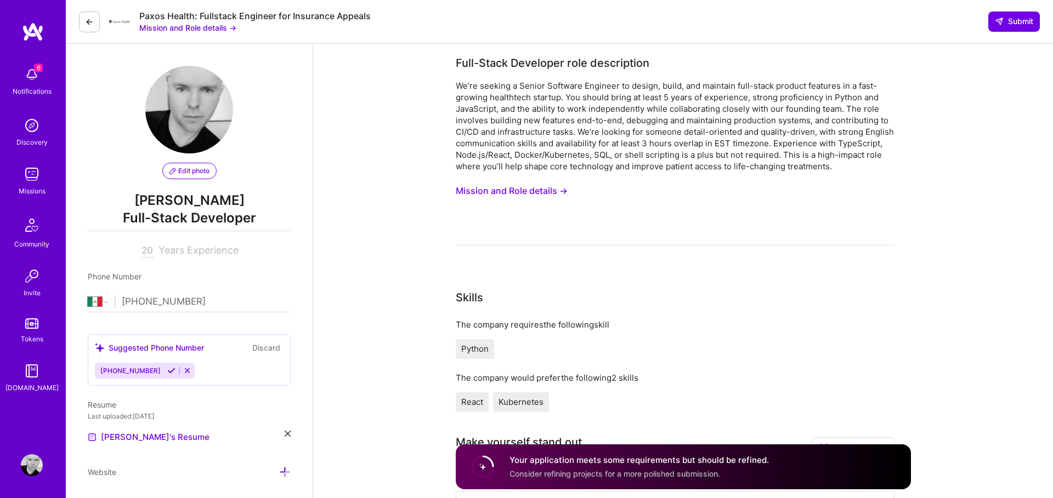 This screenshot has height=498, width=1053. I want to click on input: +1 (000) 000-0000, so click(206, 302).